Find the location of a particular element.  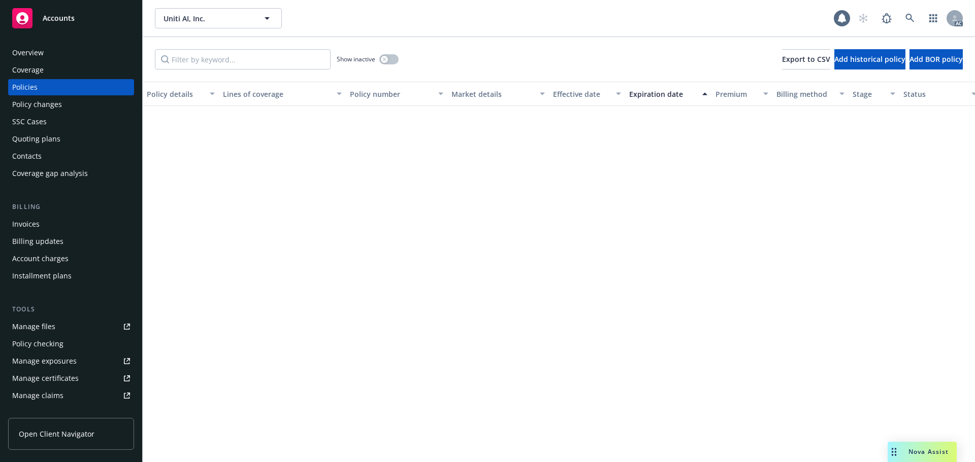

a: Billing updates is located at coordinates (71, 242).